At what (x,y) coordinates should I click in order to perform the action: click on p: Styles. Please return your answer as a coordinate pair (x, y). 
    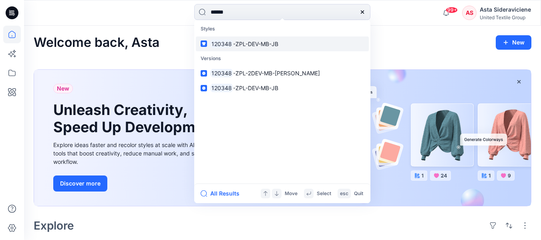
    Looking at the image, I should click on (282, 29).